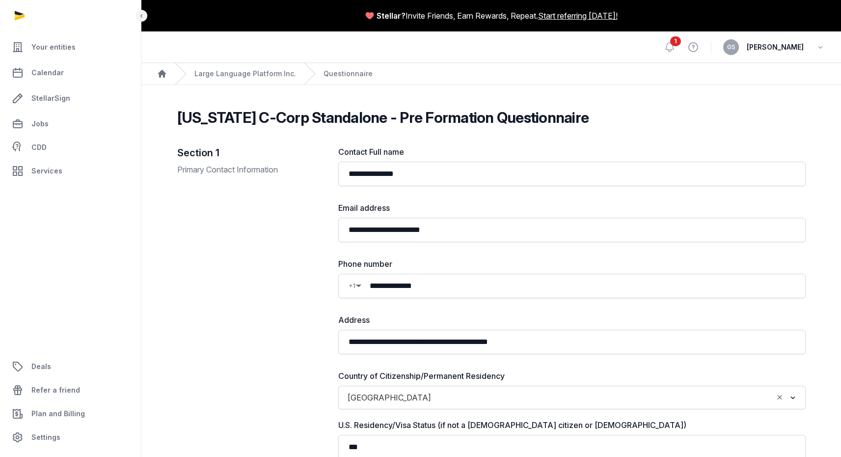 Image resolution: width=841 pixels, height=457 pixels. Describe the element at coordinates (391, 16) in the screenshot. I see `span: Stellar?` at that location.